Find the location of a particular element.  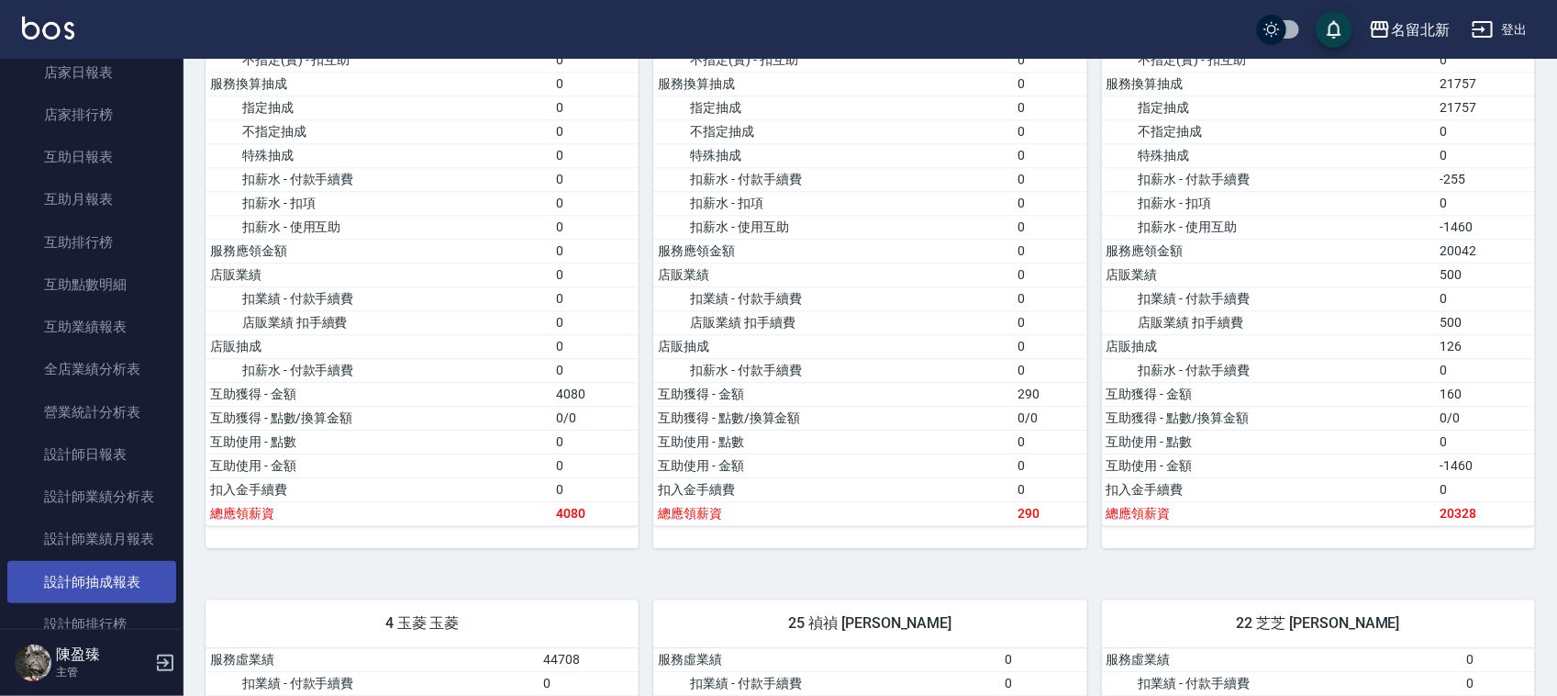

a: 互助點數明細 is located at coordinates (92, 284).